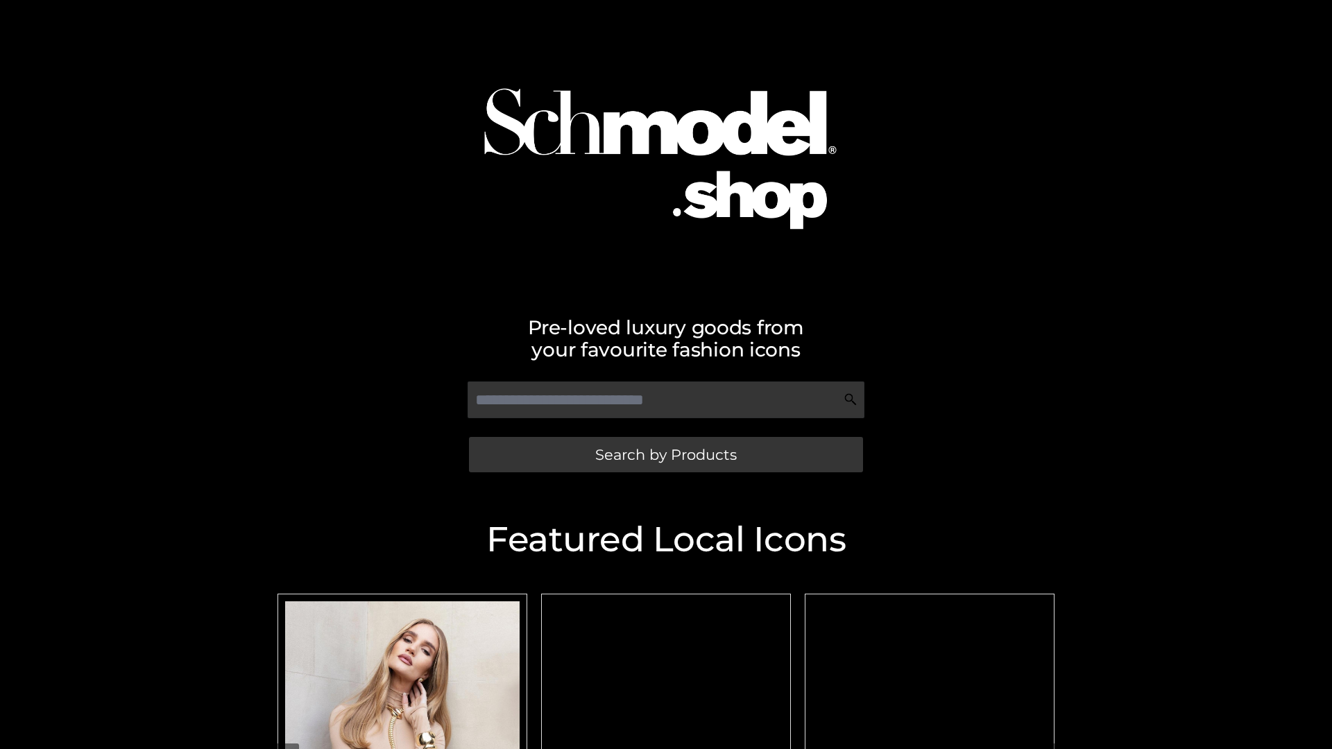 This screenshot has width=1332, height=749. I want to click on span: Search by Products, so click(666, 454).